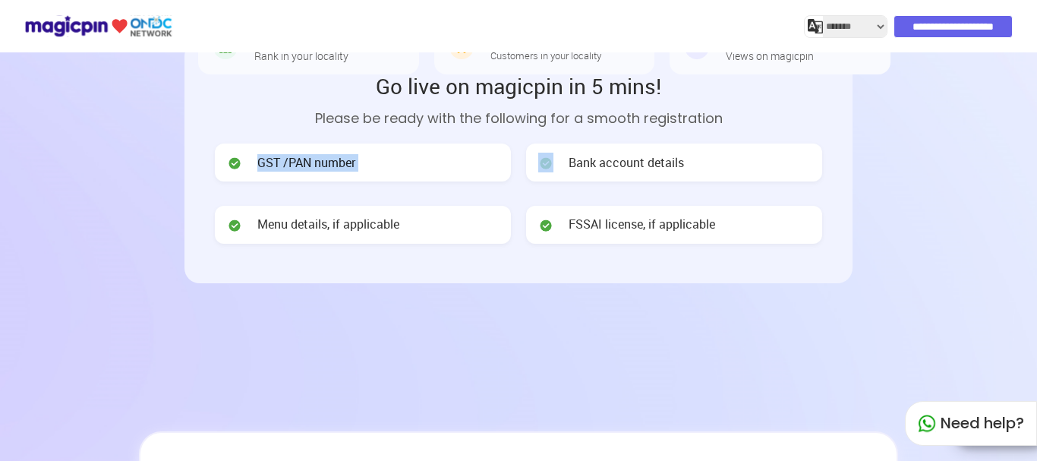 This screenshot has height=461, width=1037. I want to click on img: j2MGCQAAAABJRU5ErkJggg==, so click(815, 27).